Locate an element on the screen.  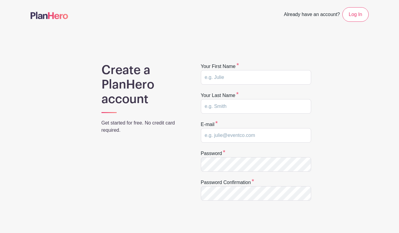
label: Password confirmation is located at coordinates (227, 183).